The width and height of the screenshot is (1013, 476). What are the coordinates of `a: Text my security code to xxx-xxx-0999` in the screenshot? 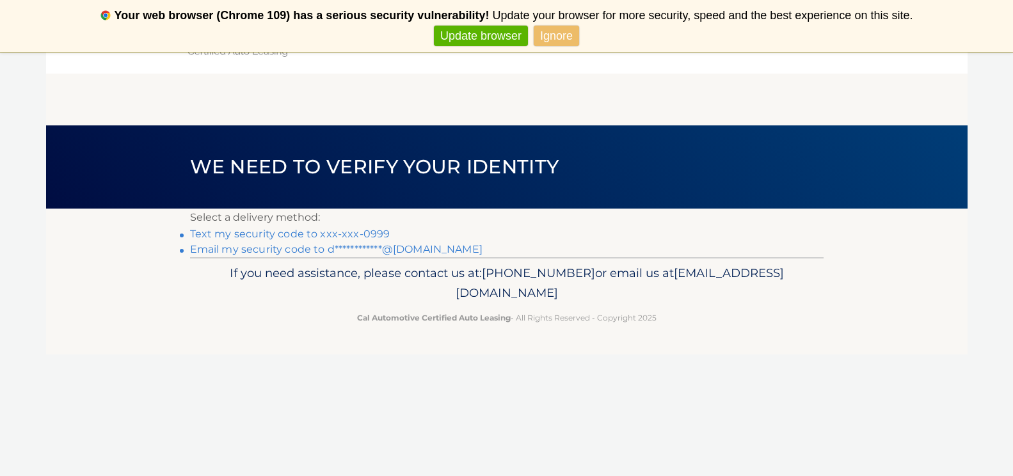 It's located at (290, 233).